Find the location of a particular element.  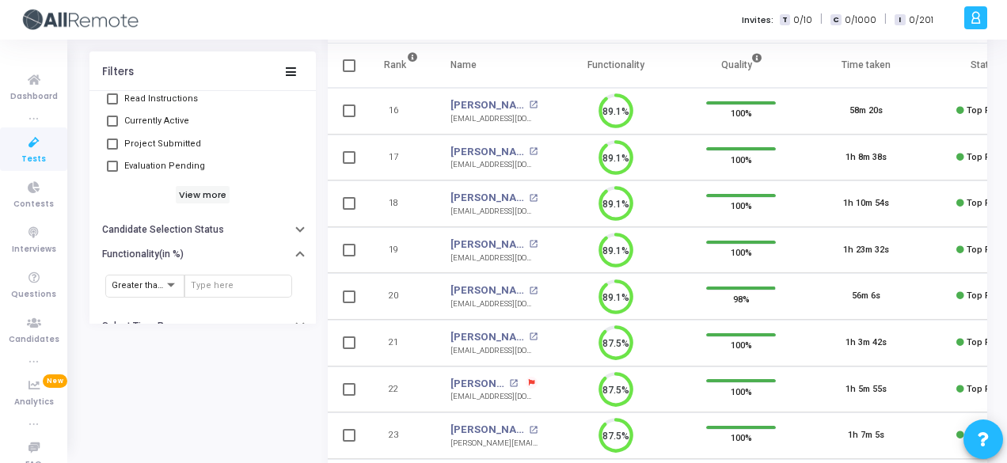

div: 58m 20s is located at coordinates (866, 111).